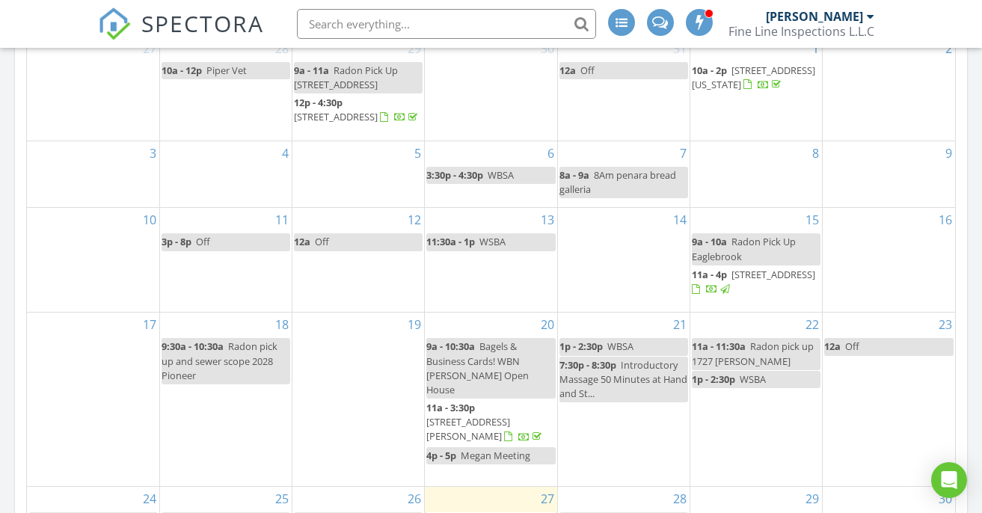 The width and height of the screenshot is (982, 513). Describe the element at coordinates (227, 70) in the screenshot. I see `span: Piper Vet` at that location.